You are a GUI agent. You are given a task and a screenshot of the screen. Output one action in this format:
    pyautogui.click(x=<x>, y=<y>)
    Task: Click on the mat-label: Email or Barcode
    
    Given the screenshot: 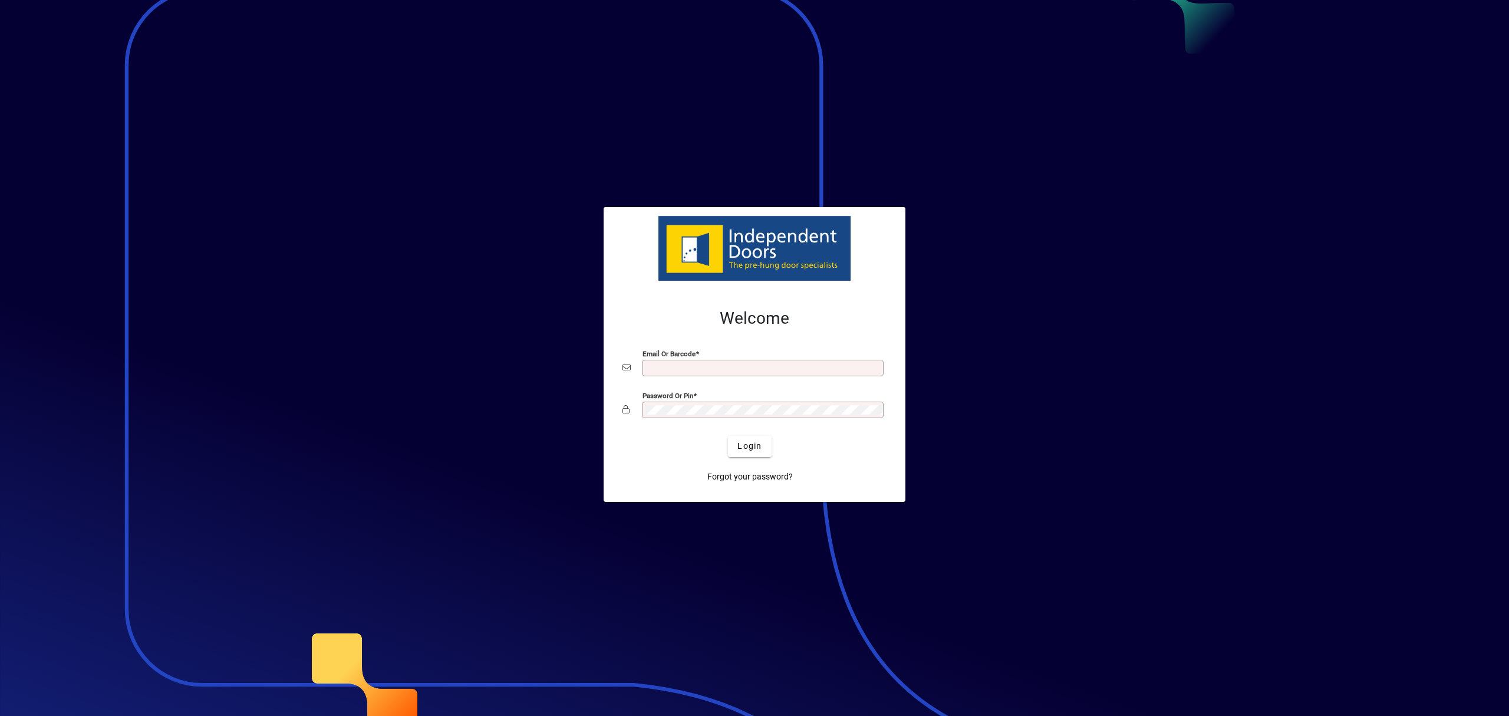 What is the action you would take?
    pyautogui.click(x=669, y=353)
    